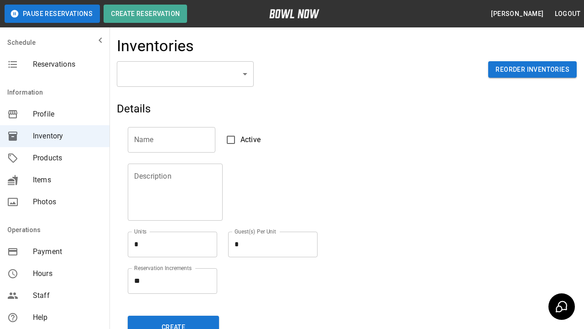 This screenshot has height=329, width=584. What do you see at coordinates (68, 295) in the screenshot?
I see `span: Staff` at bounding box center [68, 295].